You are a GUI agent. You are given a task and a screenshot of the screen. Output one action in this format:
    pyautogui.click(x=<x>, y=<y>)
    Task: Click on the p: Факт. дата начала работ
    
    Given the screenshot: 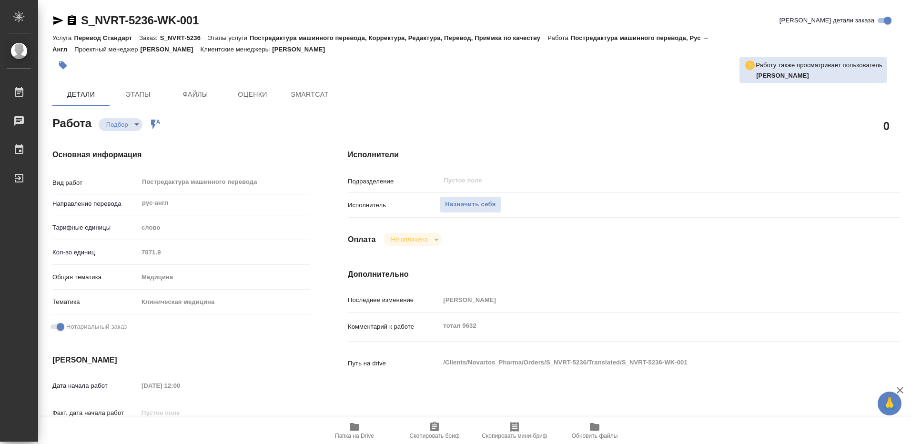 What is the action you would take?
    pyautogui.click(x=95, y=413)
    